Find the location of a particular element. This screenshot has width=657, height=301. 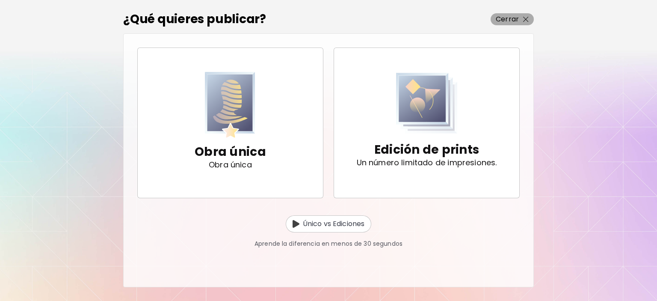

img: Print Edition is located at coordinates (427, 103).